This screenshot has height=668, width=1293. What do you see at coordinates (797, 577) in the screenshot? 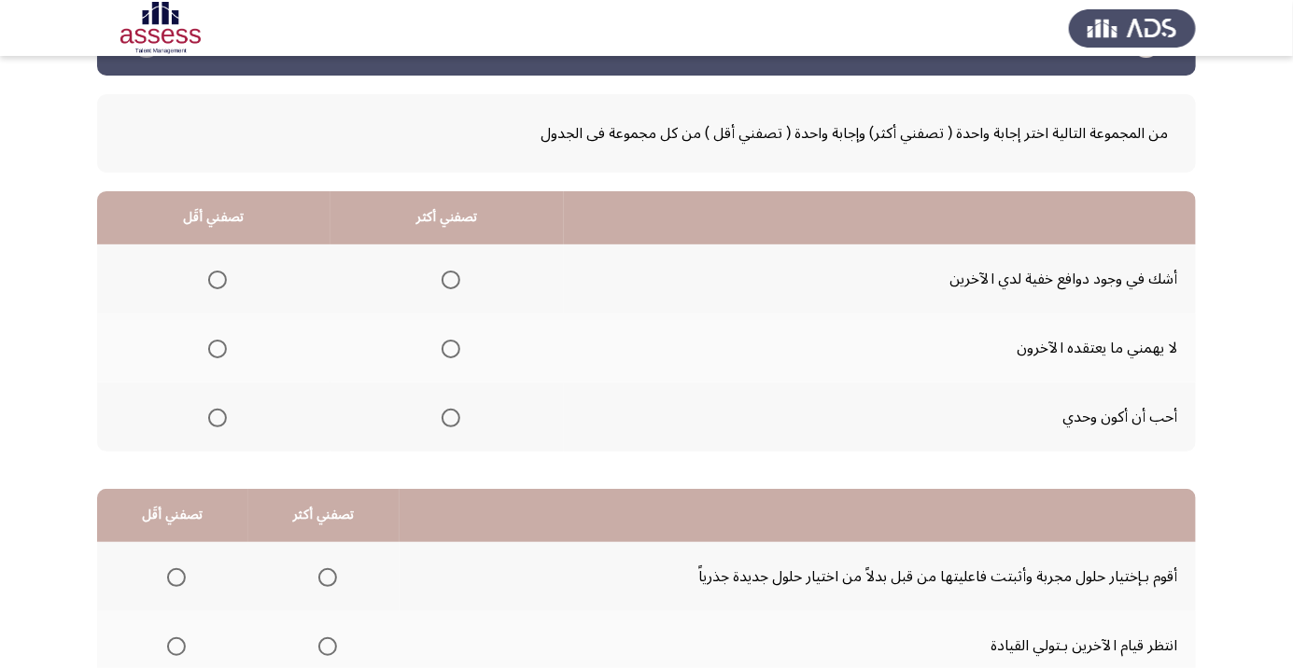
I see `td: أقوم بـإختيار حلول مجربة وأثبتت فاعليتها من قبل بدلاً من اختيار حلول جديدة جذرياً` at bounding box center [797, 577].